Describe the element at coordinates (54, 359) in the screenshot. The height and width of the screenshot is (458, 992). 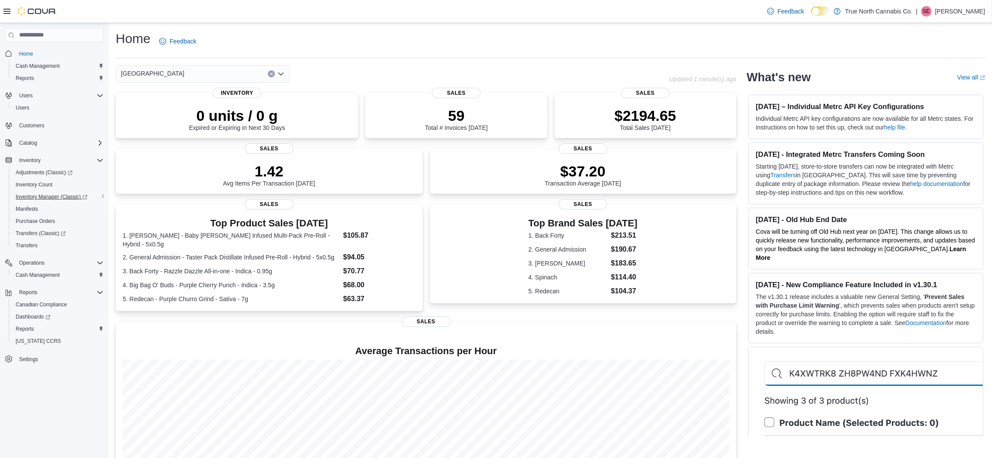
I see `button: Settings` at that location.